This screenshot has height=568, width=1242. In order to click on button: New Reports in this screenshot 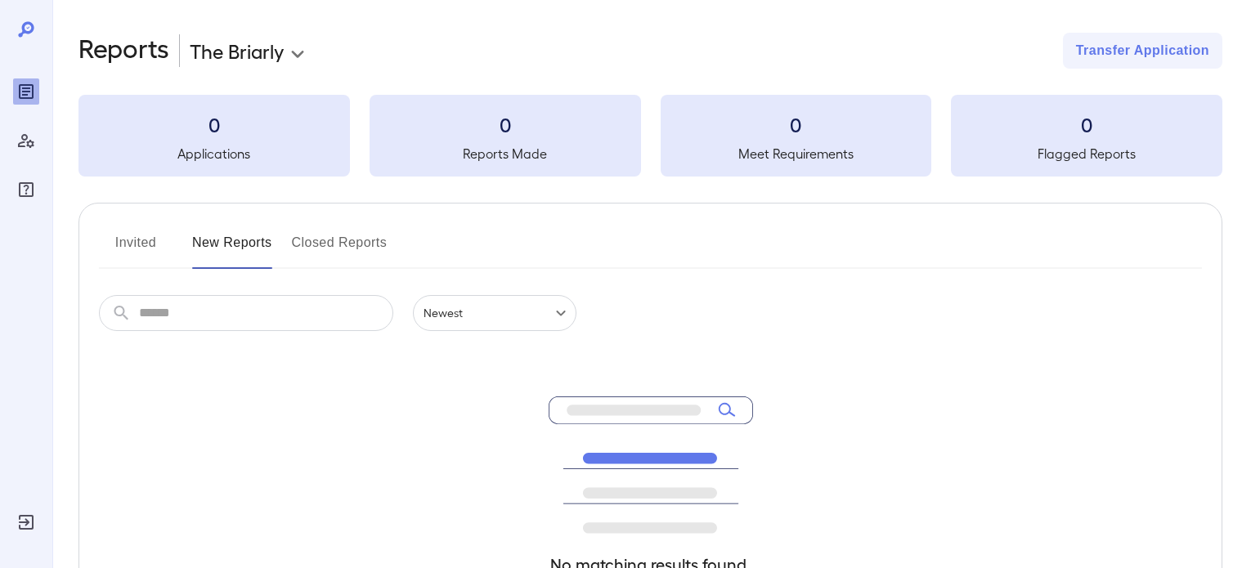, I will do `click(232, 249)`.